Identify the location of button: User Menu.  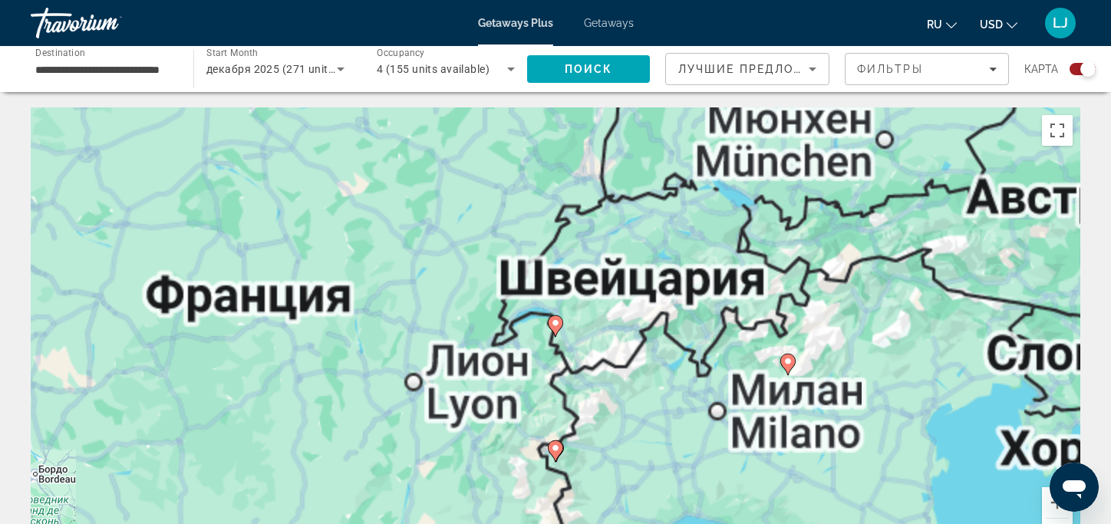
(1061, 23).